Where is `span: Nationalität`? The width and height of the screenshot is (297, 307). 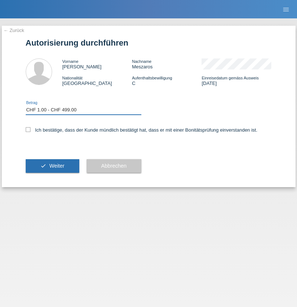 span: Nationalität is located at coordinates (72, 78).